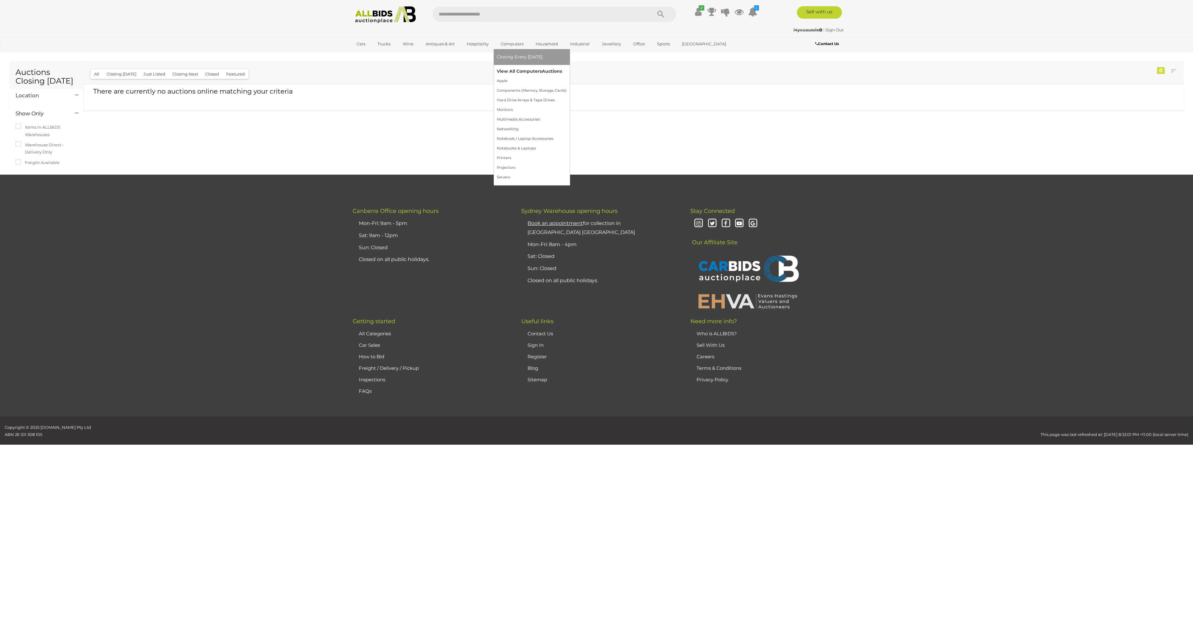 Image resolution: width=1193 pixels, height=633 pixels. Describe the element at coordinates (154, 74) in the screenshot. I see `button: Just Listed` at that location.